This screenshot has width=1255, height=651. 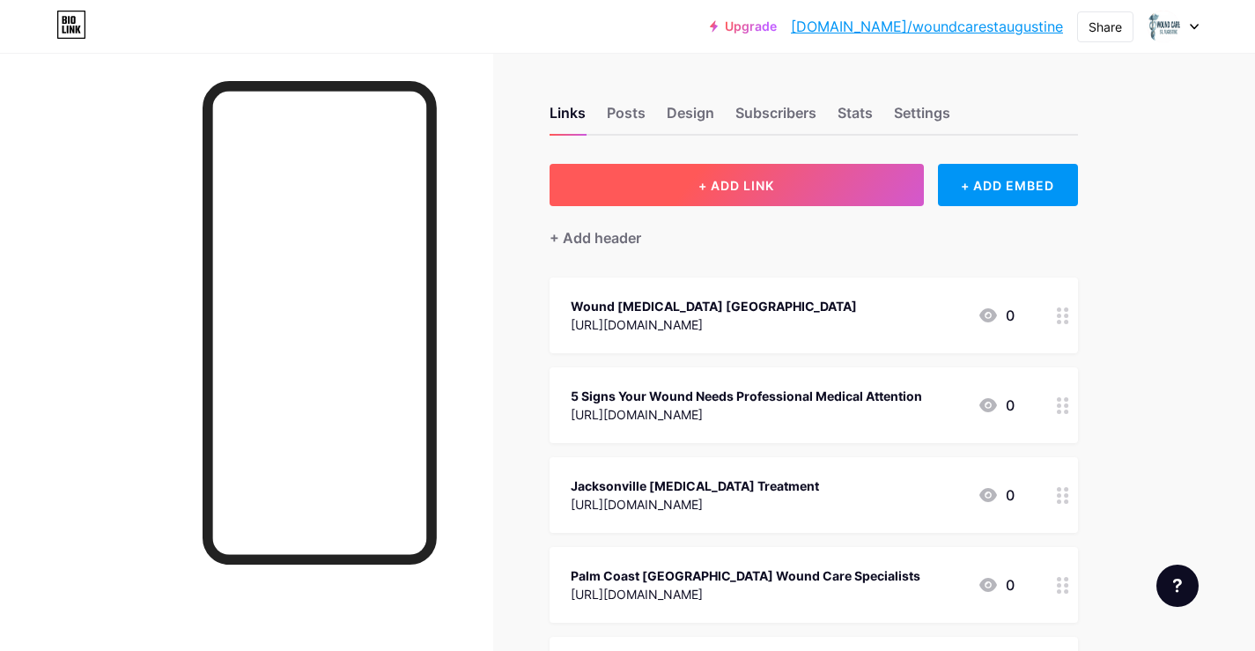 I want to click on div: Links, so click(x=567, y=118).